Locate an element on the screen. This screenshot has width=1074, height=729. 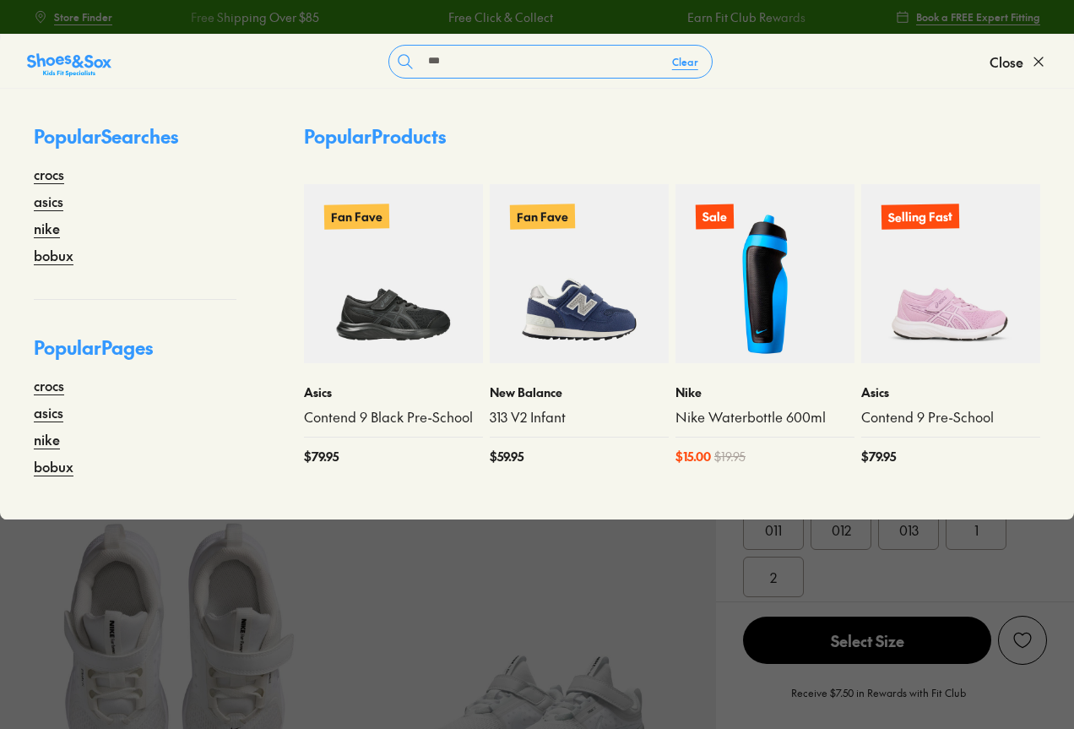
span: 1 is located at coordinates (976, 529).